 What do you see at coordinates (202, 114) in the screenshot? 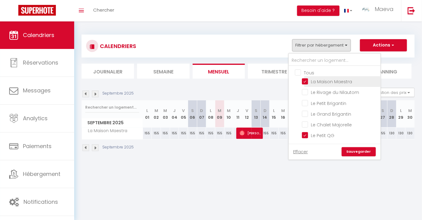
I see `th: 07` at bounding box center [202, 114].